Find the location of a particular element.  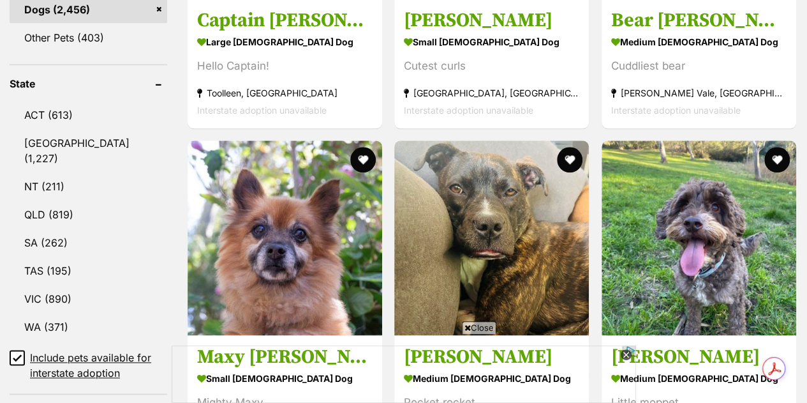

span: Close is located at coordinates (479, 327).